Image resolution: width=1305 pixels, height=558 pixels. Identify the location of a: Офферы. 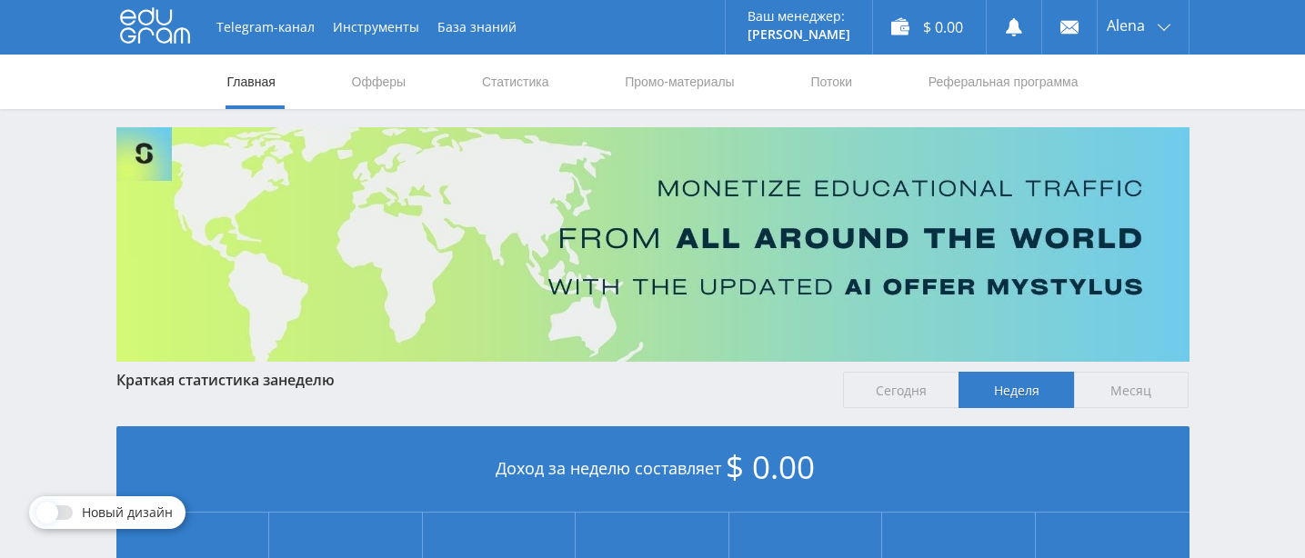
(379, 82).